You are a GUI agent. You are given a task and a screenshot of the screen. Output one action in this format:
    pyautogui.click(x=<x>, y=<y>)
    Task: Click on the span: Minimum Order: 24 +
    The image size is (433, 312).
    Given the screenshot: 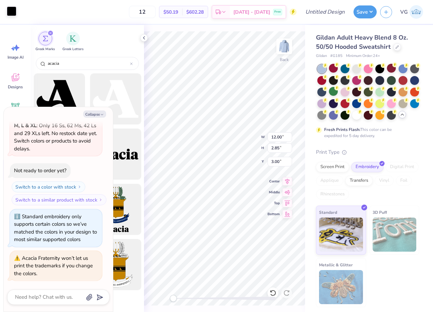 What is the action you would take?
    pyautogui.click(x=363, y=56)
    